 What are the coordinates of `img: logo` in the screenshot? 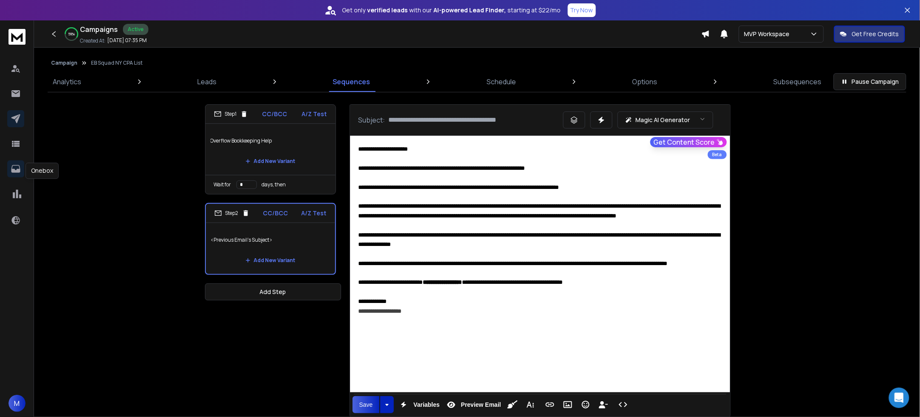 It's located at (17, 37).